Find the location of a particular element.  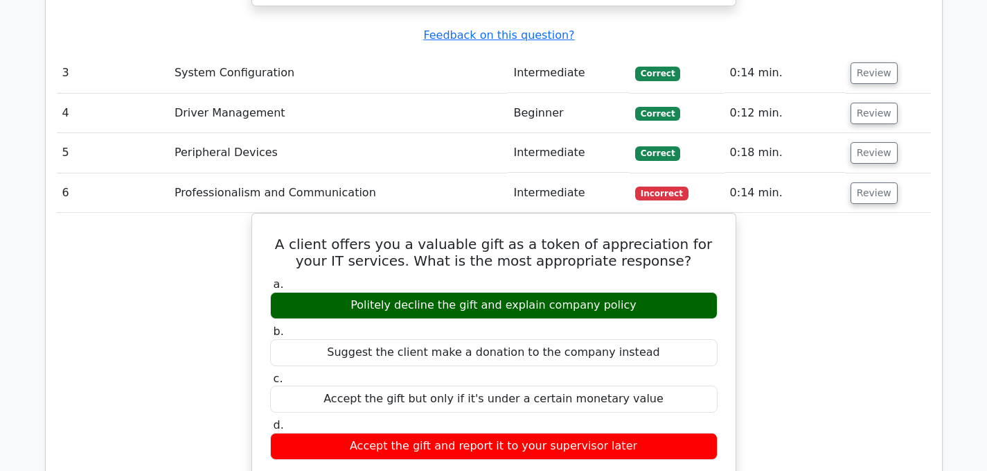

span: b. is located at coordinates (279, 331).